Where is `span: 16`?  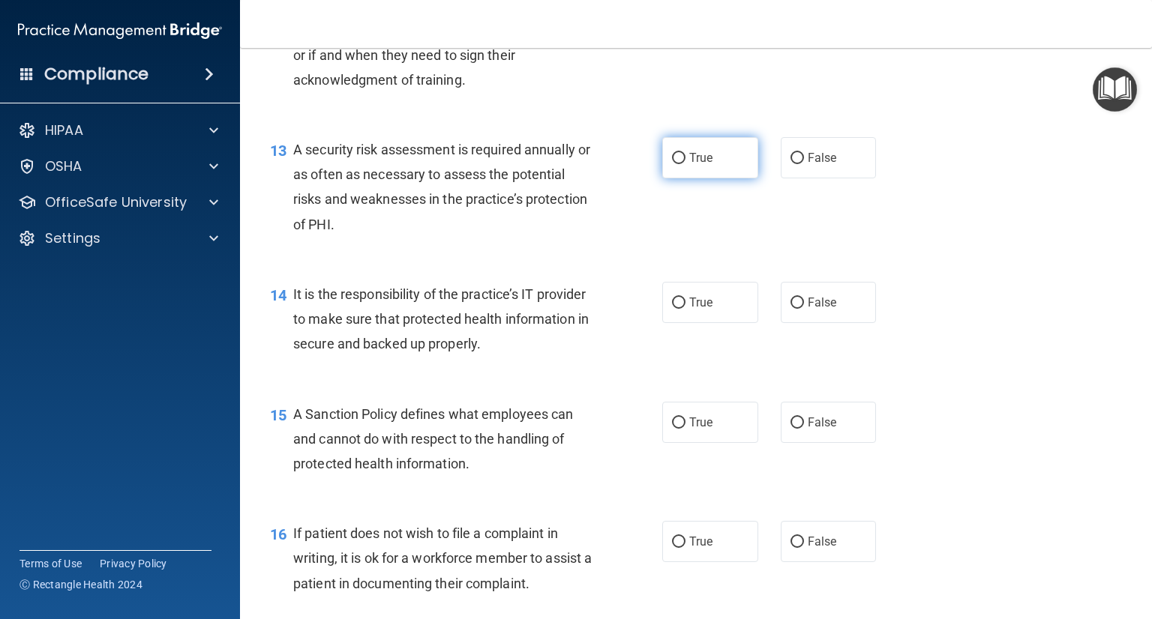
span: 16 is located at coordinates (278, 535).